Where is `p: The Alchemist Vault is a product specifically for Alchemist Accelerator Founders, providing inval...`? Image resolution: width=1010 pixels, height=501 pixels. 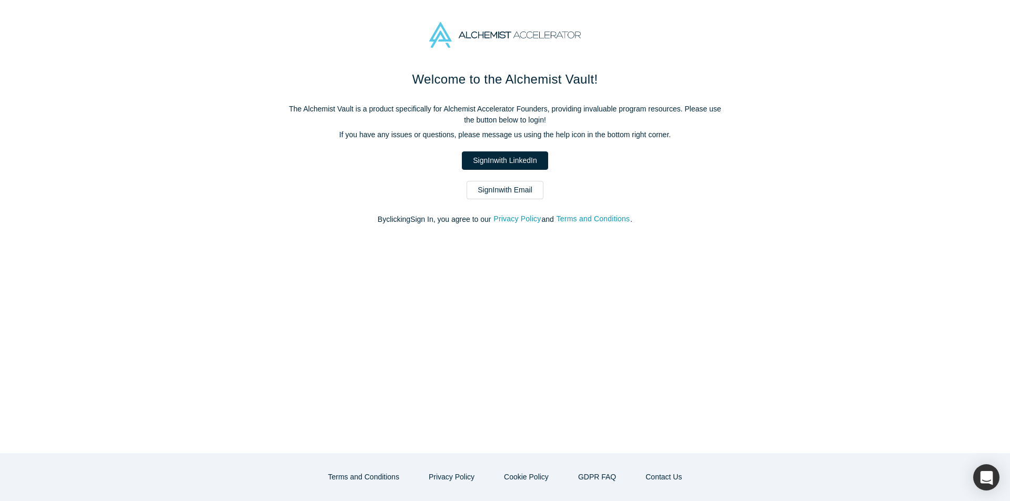 p: The Alchemist Vault is a product specifically for Alchemist Accelerator Founders, providing inval... is located at coordinates (505, 115).